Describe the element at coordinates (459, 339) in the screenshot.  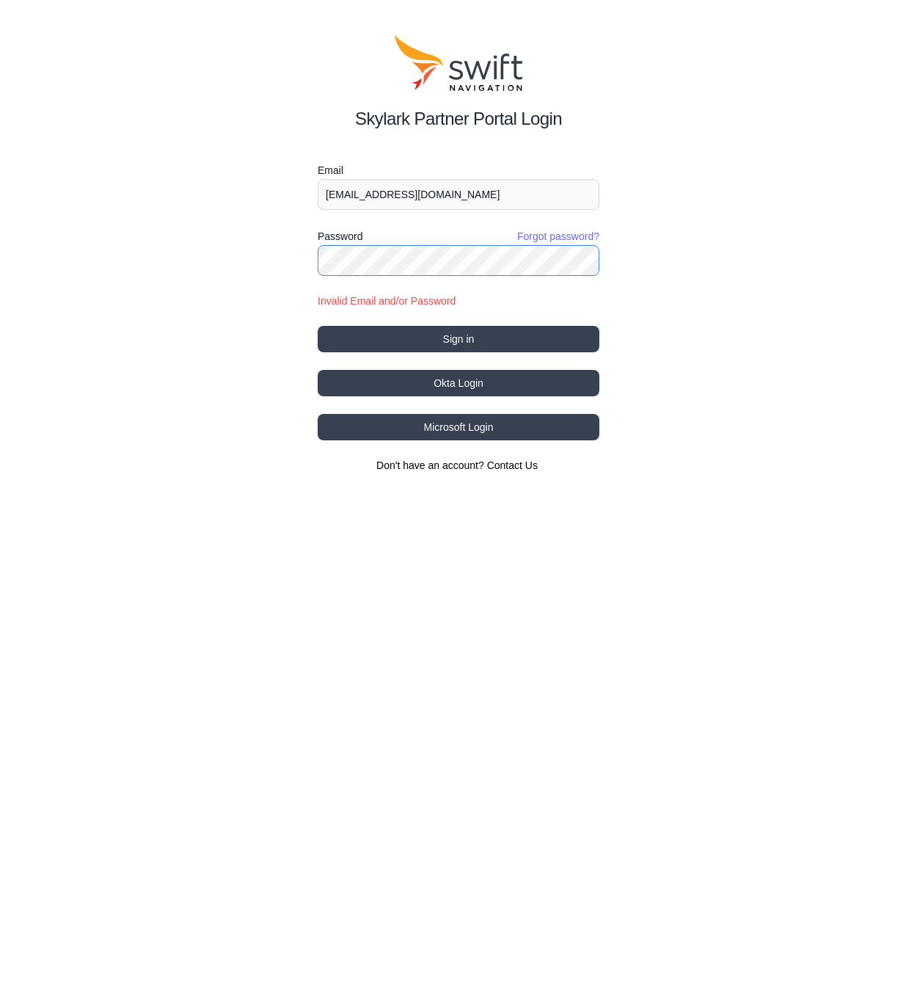
I see `button: Sign in` at that location.